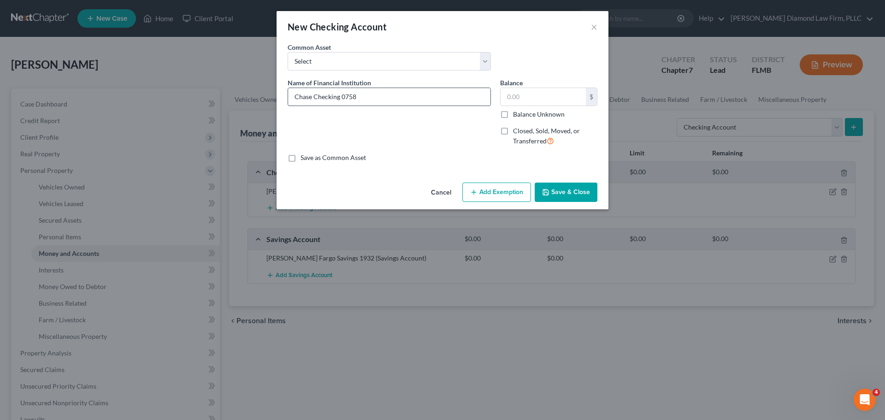 The height and width of the screenshot is (420, 885). I want to click on span: Name of Financial Institution, so click(329, 83).